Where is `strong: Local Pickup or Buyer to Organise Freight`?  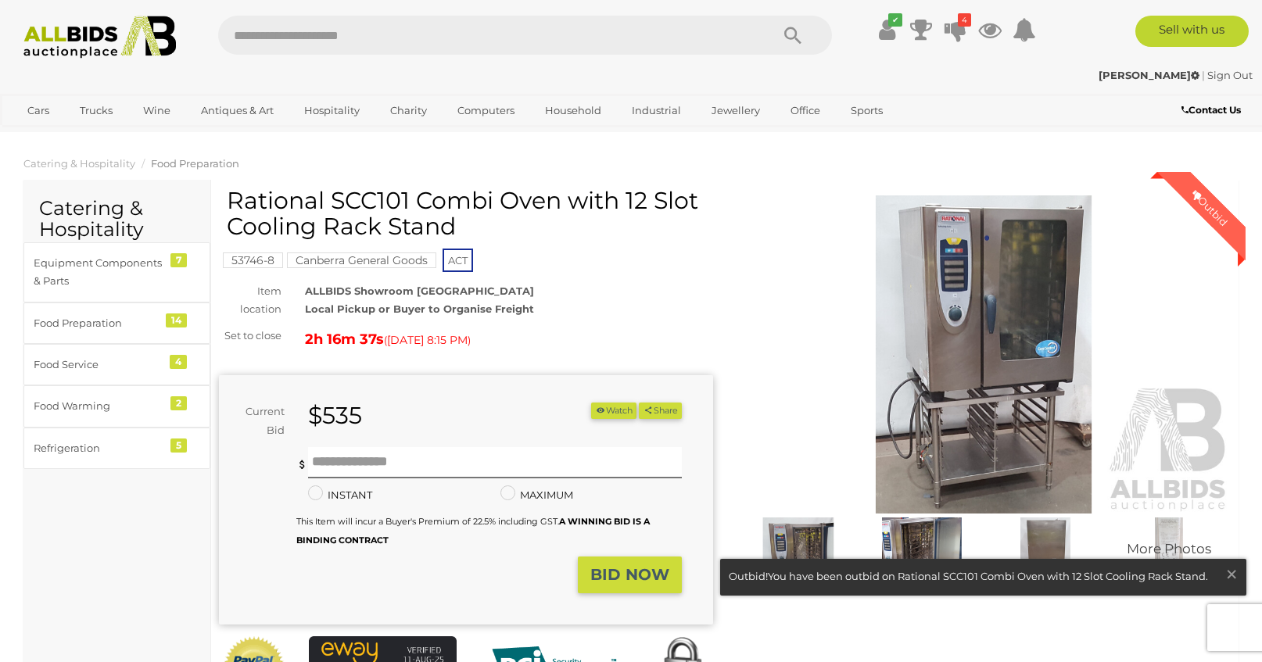 strong: Local Pickup or Buyer to Organise Freight is located at coordinates (419, 309).